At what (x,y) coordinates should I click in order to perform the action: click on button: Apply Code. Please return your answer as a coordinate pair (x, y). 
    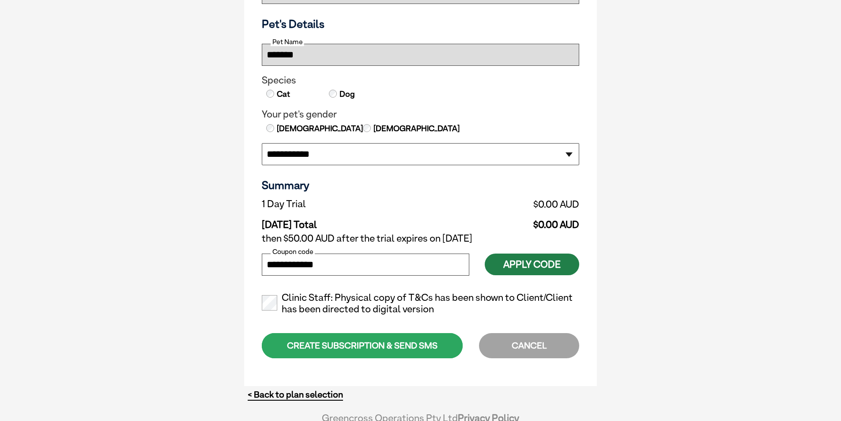
    Looking at the image, I should click on (532, 264).